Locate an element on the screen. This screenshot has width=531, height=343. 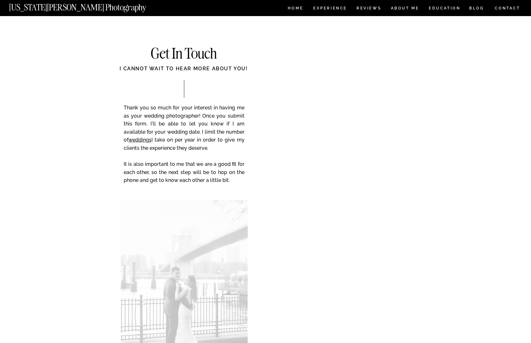
a: BLOG is located at coordinates (477, 9).